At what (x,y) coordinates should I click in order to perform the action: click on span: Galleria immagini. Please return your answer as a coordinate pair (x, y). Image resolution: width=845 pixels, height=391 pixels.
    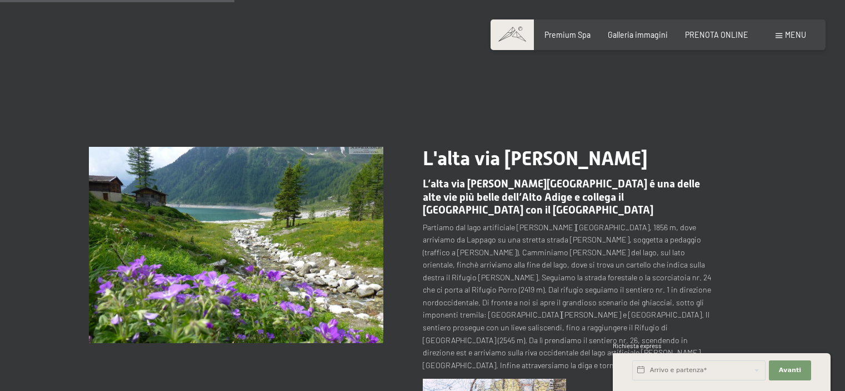
    Looking at the image, I should click on (638, 34).